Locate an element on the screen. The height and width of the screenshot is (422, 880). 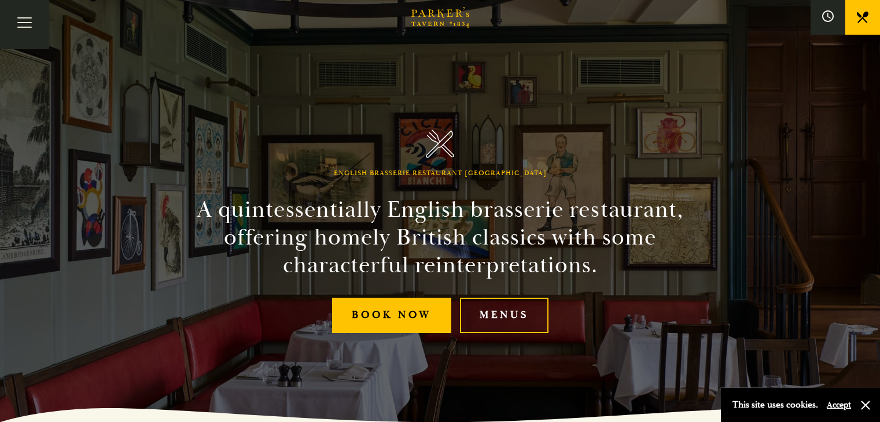
img: Parker's Tavern Brasserie Cambridge is located at coordinates (440, 143).